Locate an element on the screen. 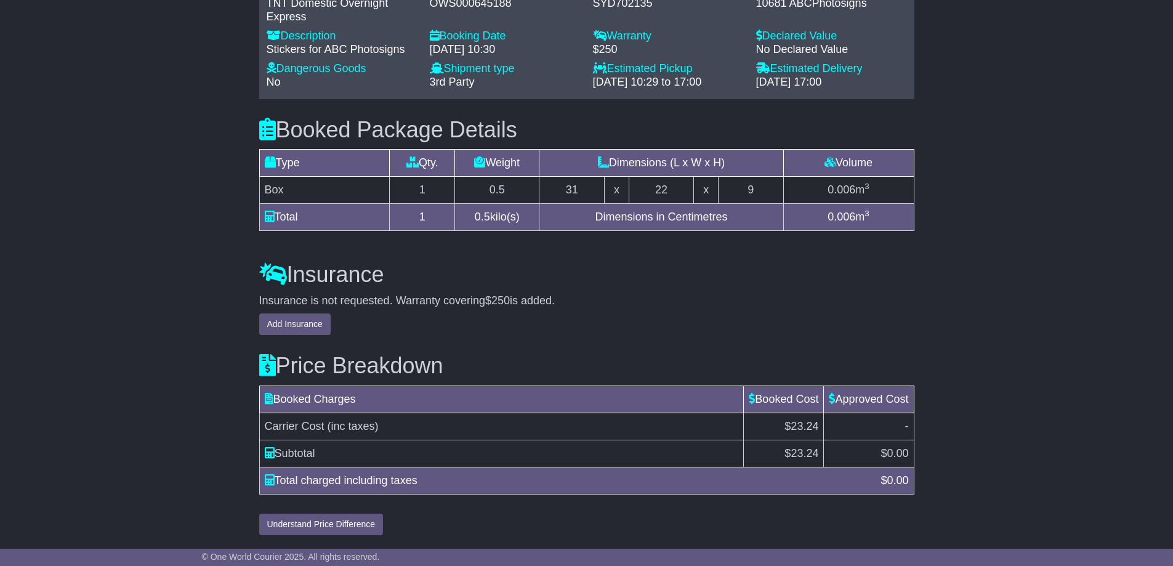 This screenshot has height=566, width=1173. td: 0.5 is located at coordinates (497, 190).